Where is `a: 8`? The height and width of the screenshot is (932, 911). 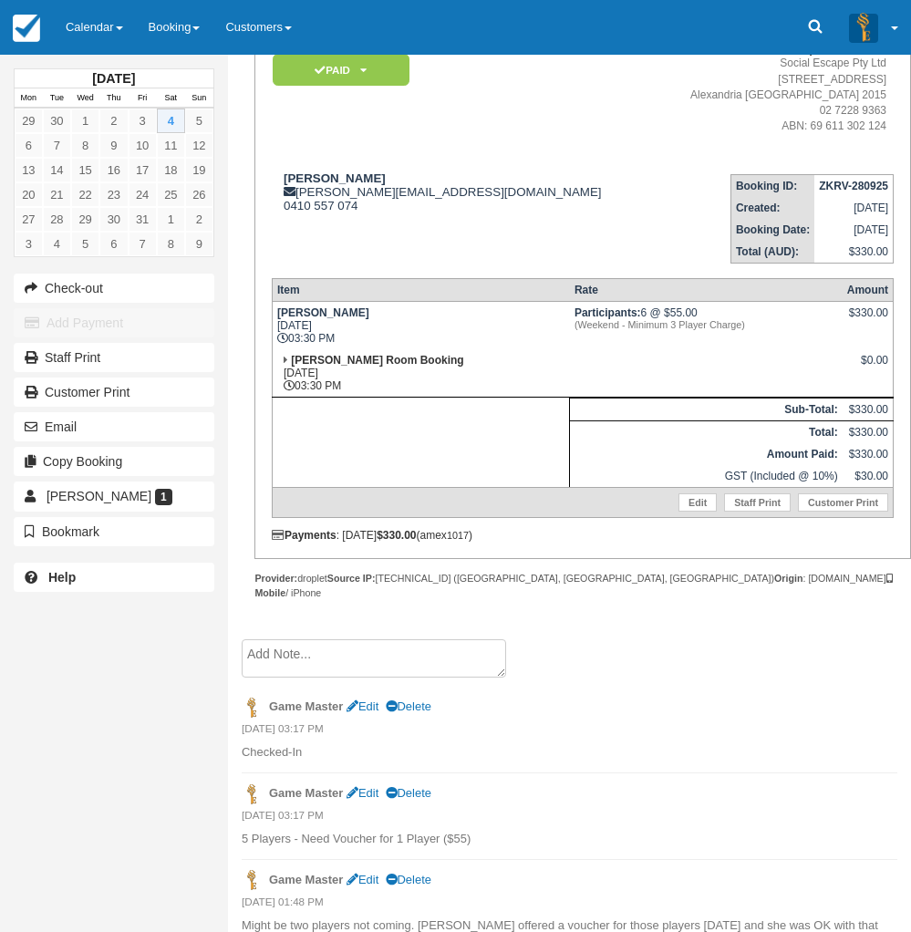
a: 8 is located at coordinates (85, 145).